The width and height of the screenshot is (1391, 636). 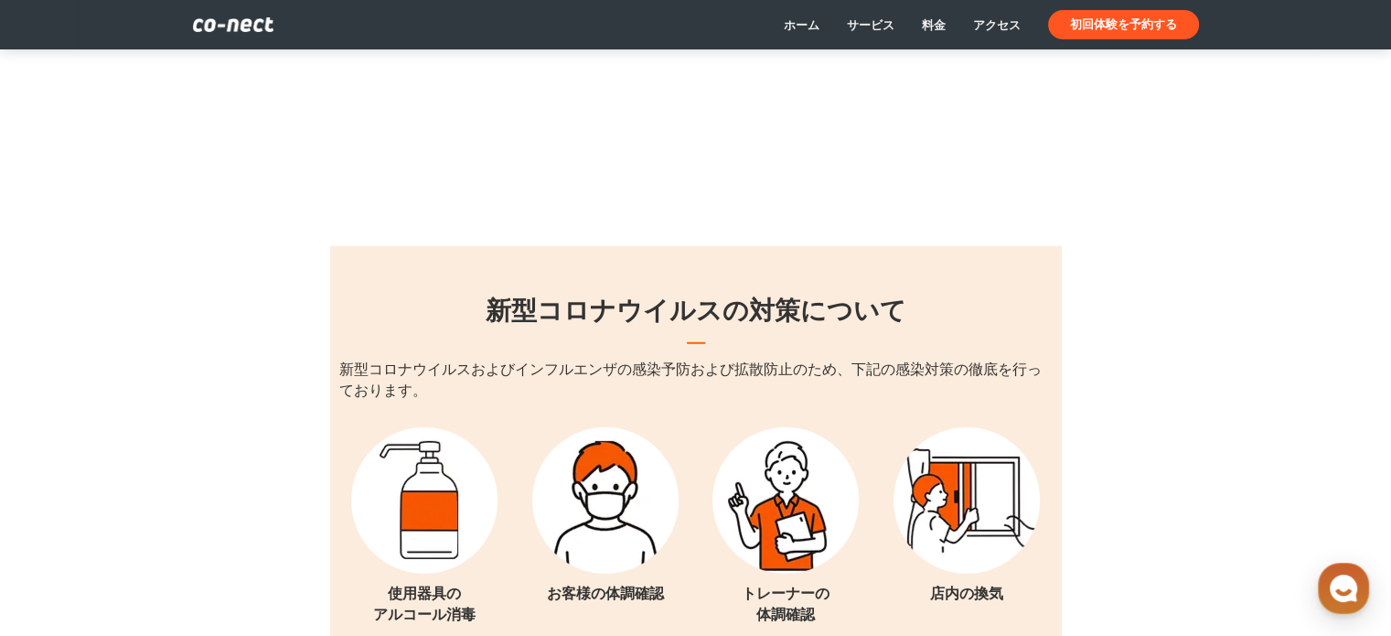 What do you see at coordinates (424, 603) in the screenshot?
I see `p: 使用器具の アルコール消毒` at bounding box center [424, 603].